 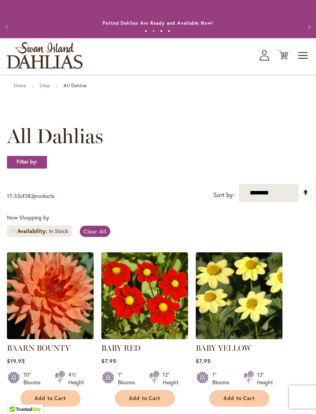 I want to click on button: 1 of 4, so click(x=146, y=31).